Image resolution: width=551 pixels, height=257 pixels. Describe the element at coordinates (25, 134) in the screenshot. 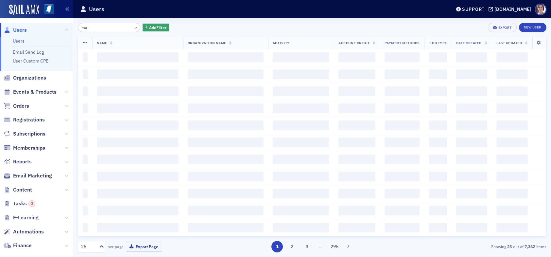

I see `a: Subscriptions` at that location.